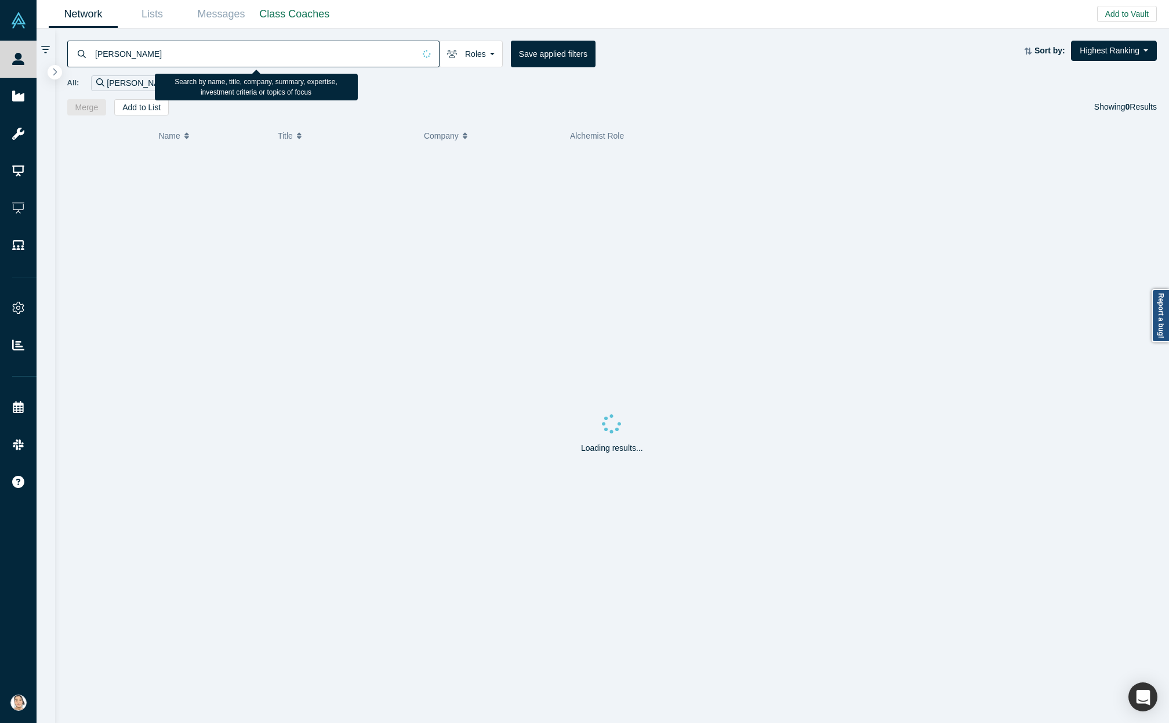 Image resolution: width=1169 pixels, height=723 pixels. Describe the element at coordinates (87, 107) in the screenshot. I see `button: Merge` at that location.